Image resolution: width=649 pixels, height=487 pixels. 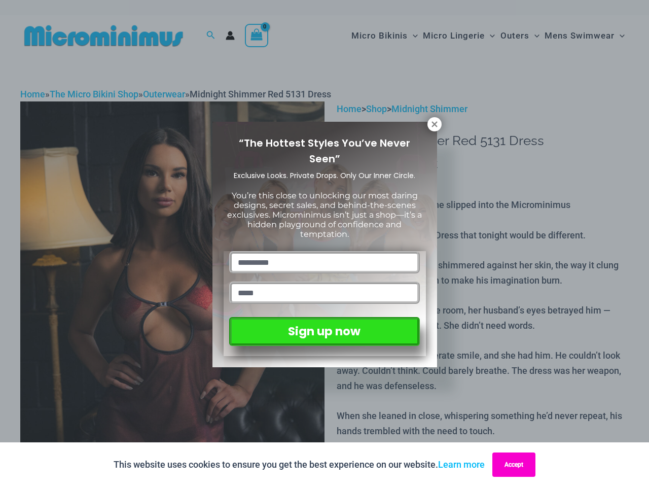 What do you see at coordinates (299, 464) in the screenshot?
I see `p: This website uses cookies to ensure you get the best experience on our website.` at bounding box center [299, 464].